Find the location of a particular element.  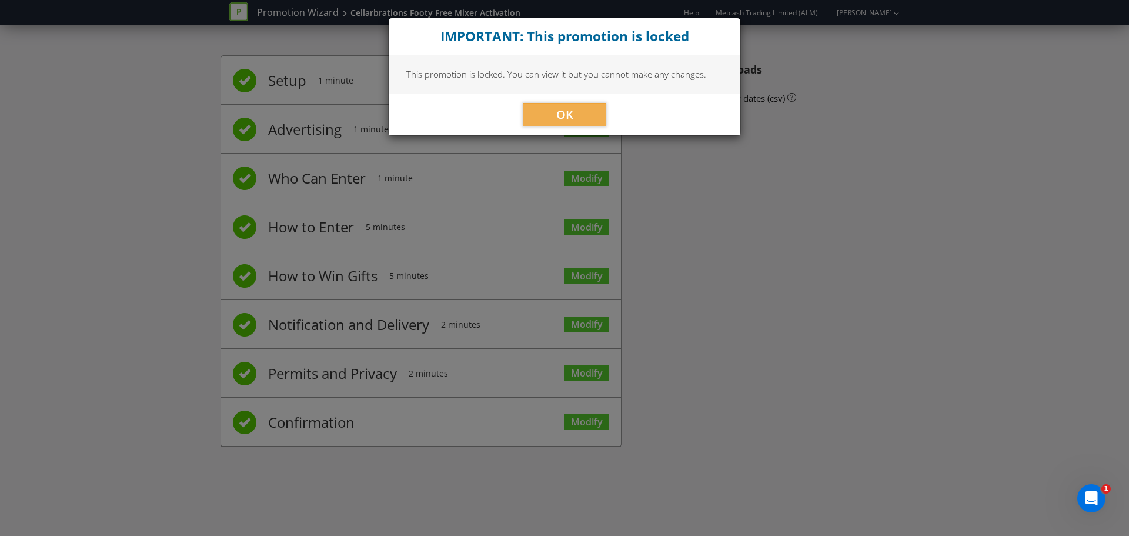

strong: IMPORTANT: This promotion is locked is located at coordinates (565, 36).